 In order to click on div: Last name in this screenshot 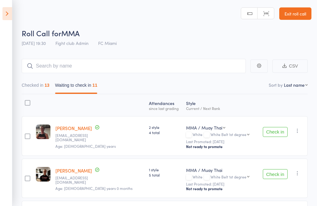, I will do `click(294, 85)`.